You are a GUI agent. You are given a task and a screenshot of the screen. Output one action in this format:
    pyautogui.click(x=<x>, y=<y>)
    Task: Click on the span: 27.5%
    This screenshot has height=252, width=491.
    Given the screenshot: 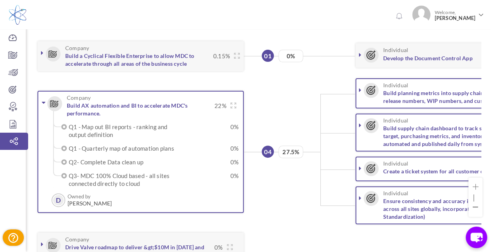 What is the action you would take?
    pyautogui.click(x=291, y=152)
    